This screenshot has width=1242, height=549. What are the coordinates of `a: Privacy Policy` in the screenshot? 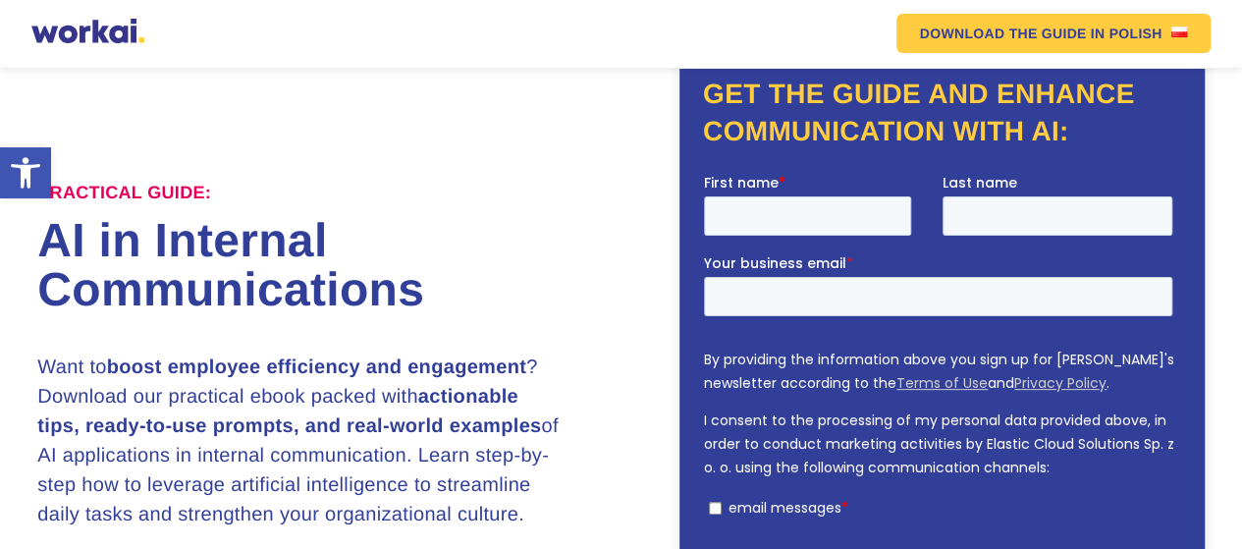 It's located at (356, 210).